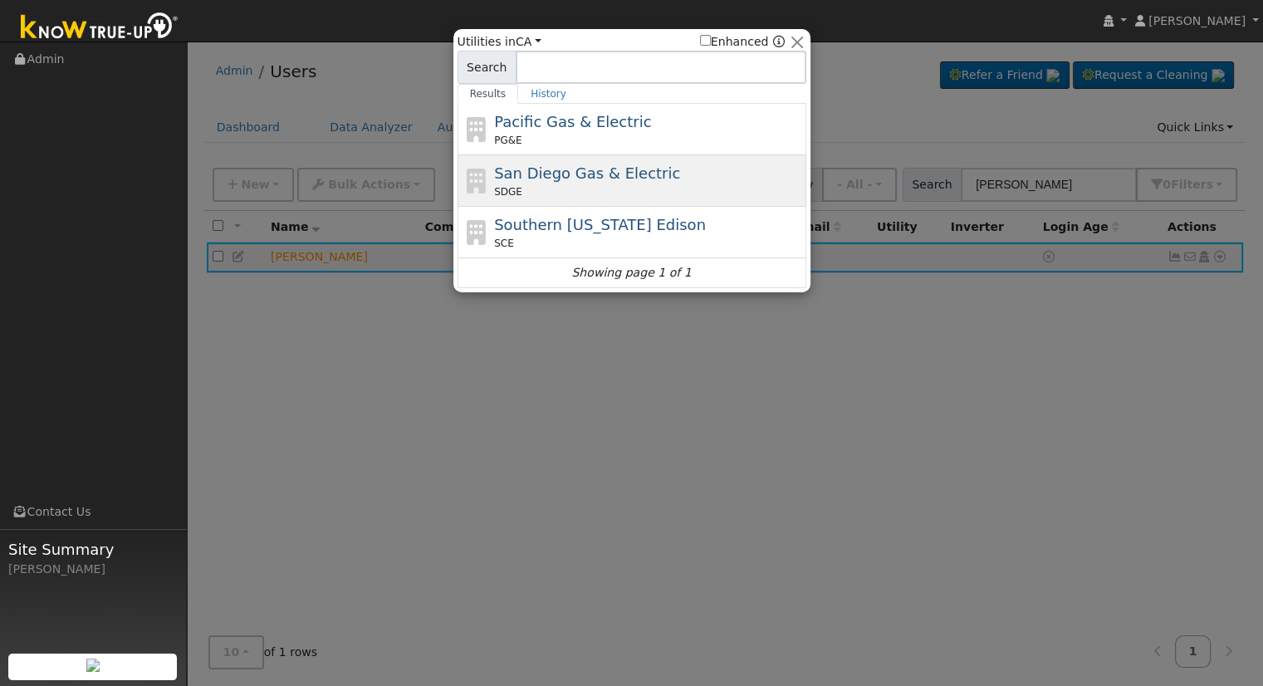 This screenshot has width=1263, height=686. I want to click on span: Pacific Gas & Electric, so click(572, 121).